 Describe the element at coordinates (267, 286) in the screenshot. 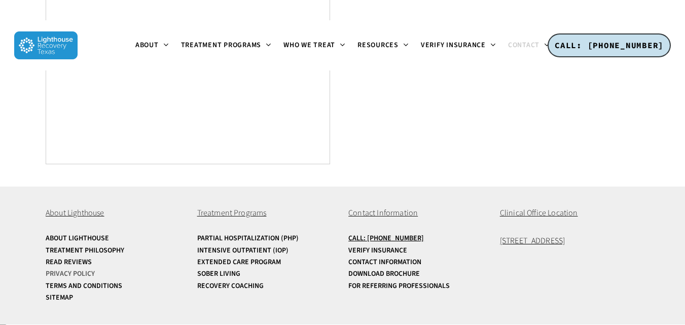

I see `a: Recovery Coaching` at that location.